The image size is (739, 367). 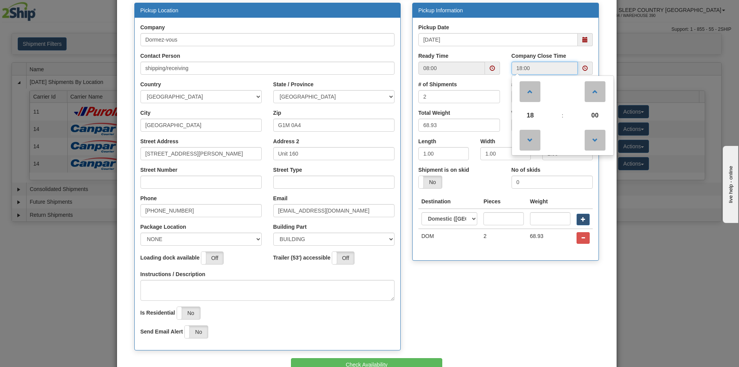 What do you see at coordinates (526, 170) in the screenshot?
I see `label: No of skids` at bounding box center [526, 170].